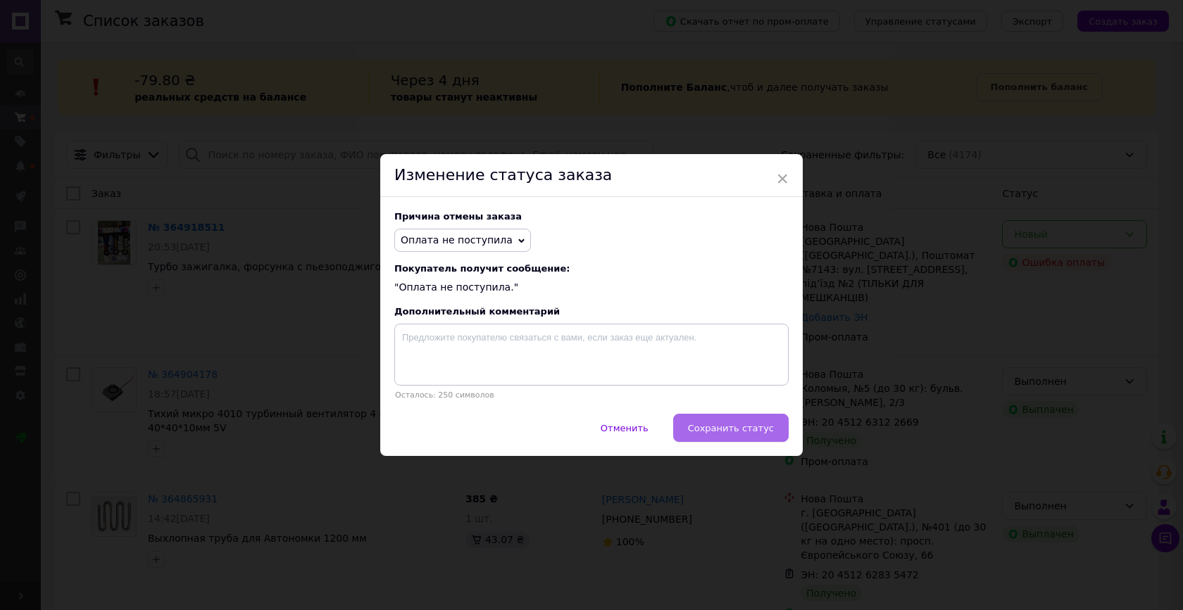 The width and height of the screenshot is (1183, 610). Describe the element at coordinates (731, 428) in the screenshot. I see `button: Сохранить статус` at that location.